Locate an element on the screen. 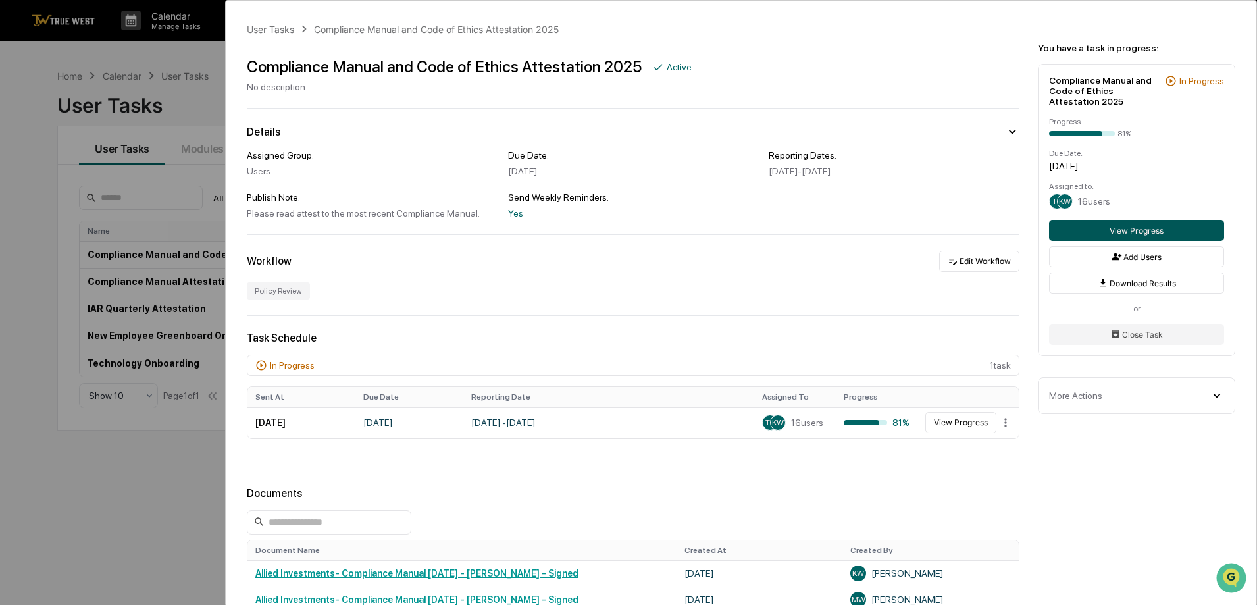 This screenshot has width=1257, height=605. div: Task Schedule is located at coordinates (633, 338).